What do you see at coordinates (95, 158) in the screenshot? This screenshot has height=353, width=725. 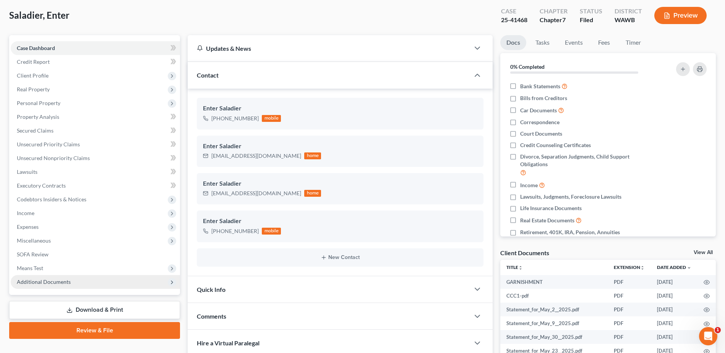 I see `a: Unsecured Nonpriority Claims` at bounding box center [95, 158].